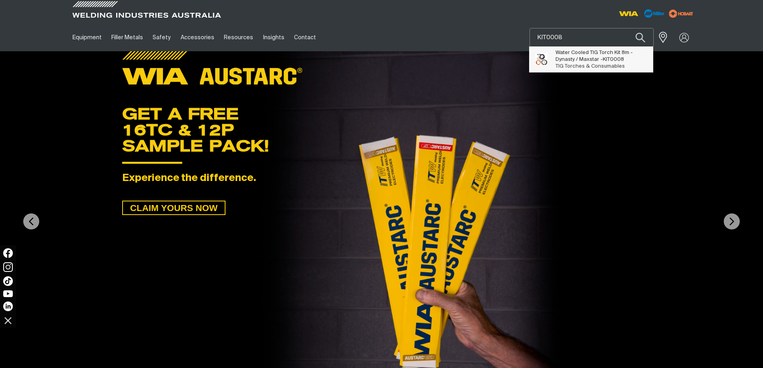 The height and width of the screenshot is (368, 763). I want to click on div: Experience the difference., so click(381, 179).